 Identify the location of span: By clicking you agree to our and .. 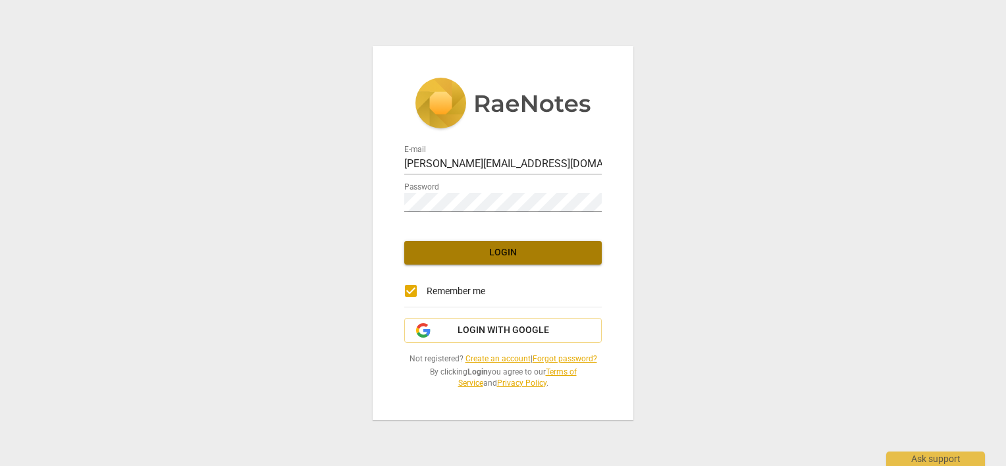
(503, 377).